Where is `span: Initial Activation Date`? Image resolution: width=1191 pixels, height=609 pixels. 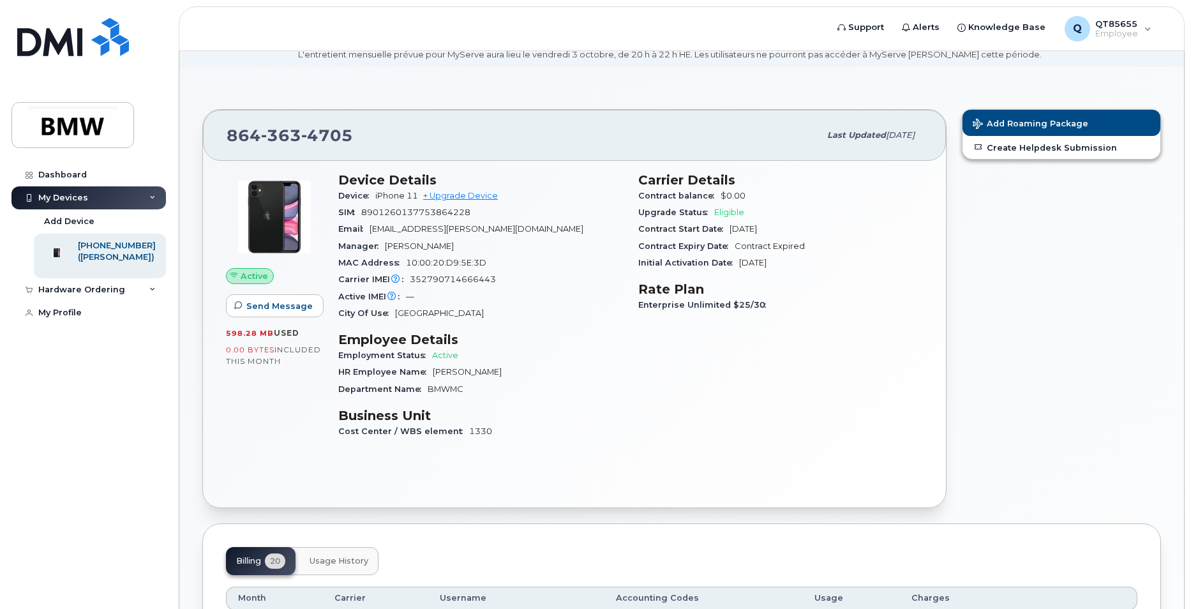
span: Initial Activation Date is located at coordinates (689, 262).